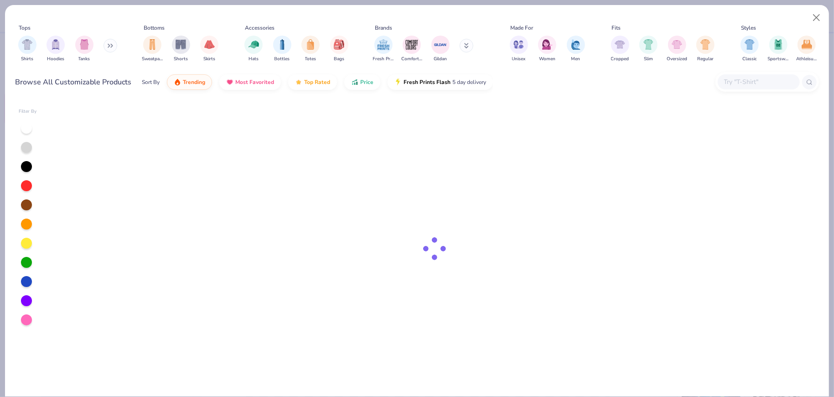 This screenshot has width=834, height=397. Describe the element at coordinates (250, 82) in the screenshot. I see `button: Most Favorited` at that location.